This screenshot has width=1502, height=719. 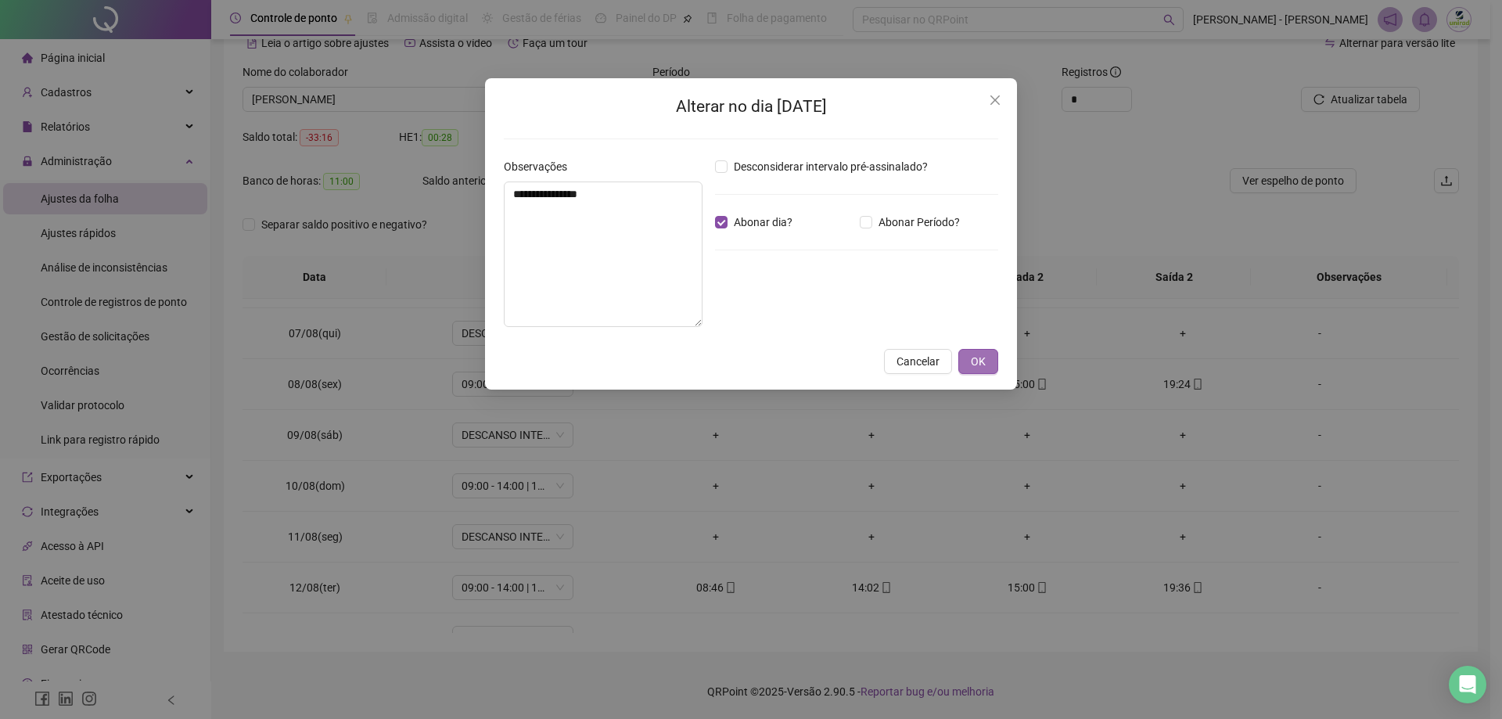 What do you see at coordinates (918, 361) in the screenshot?
I see `button: Cancelar` at bounding box center [918, 361].